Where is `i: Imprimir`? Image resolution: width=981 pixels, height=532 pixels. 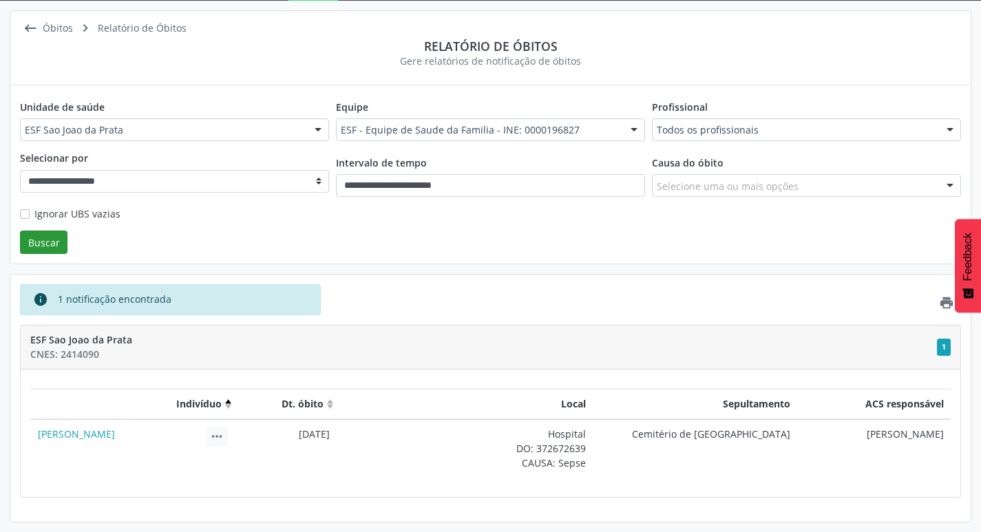 i: Imprimir is located at coordinates (946, 303).